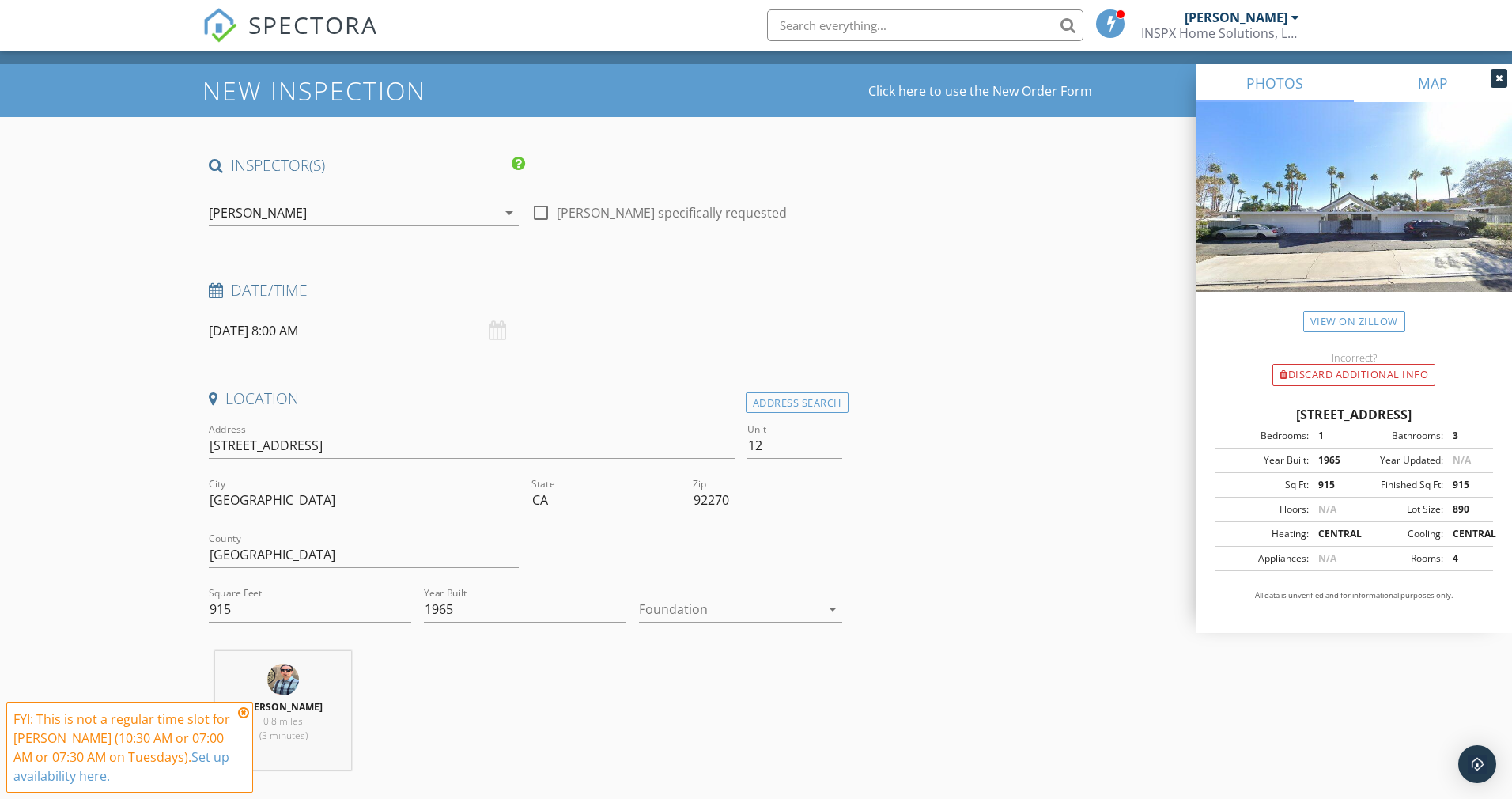  Describe the element at coordinates (1354, 357) in the screenshot. I see `div: Incorrect?` at that location.